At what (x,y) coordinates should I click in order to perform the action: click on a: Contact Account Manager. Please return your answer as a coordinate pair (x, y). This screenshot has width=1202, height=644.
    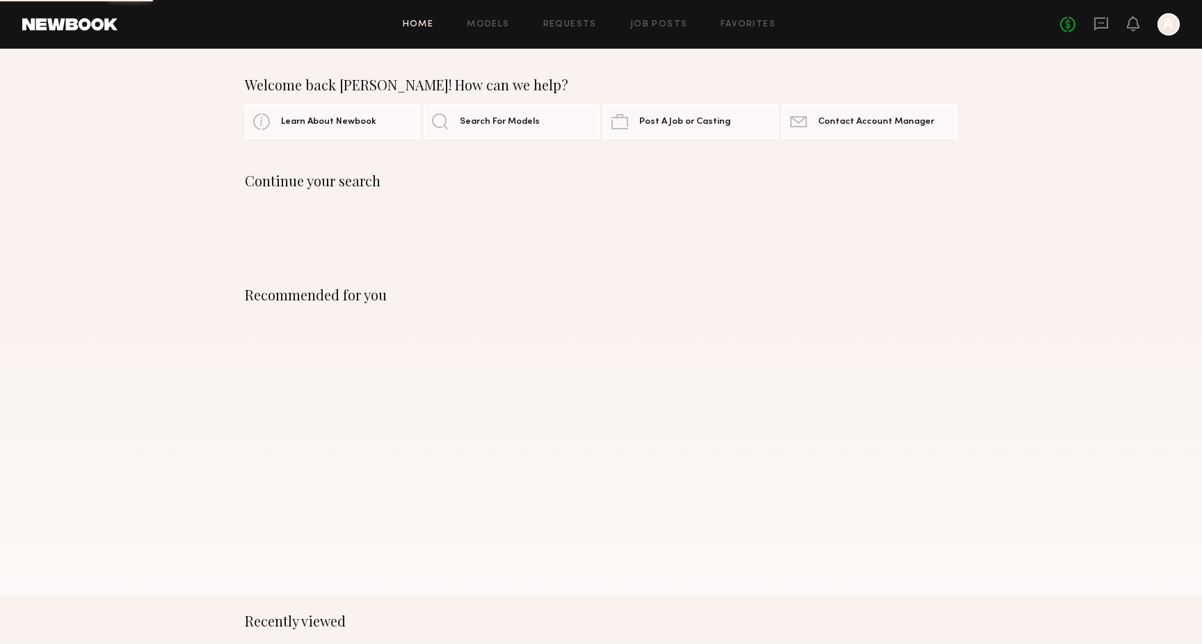
    Looking at the image, I should click on (870, 122).